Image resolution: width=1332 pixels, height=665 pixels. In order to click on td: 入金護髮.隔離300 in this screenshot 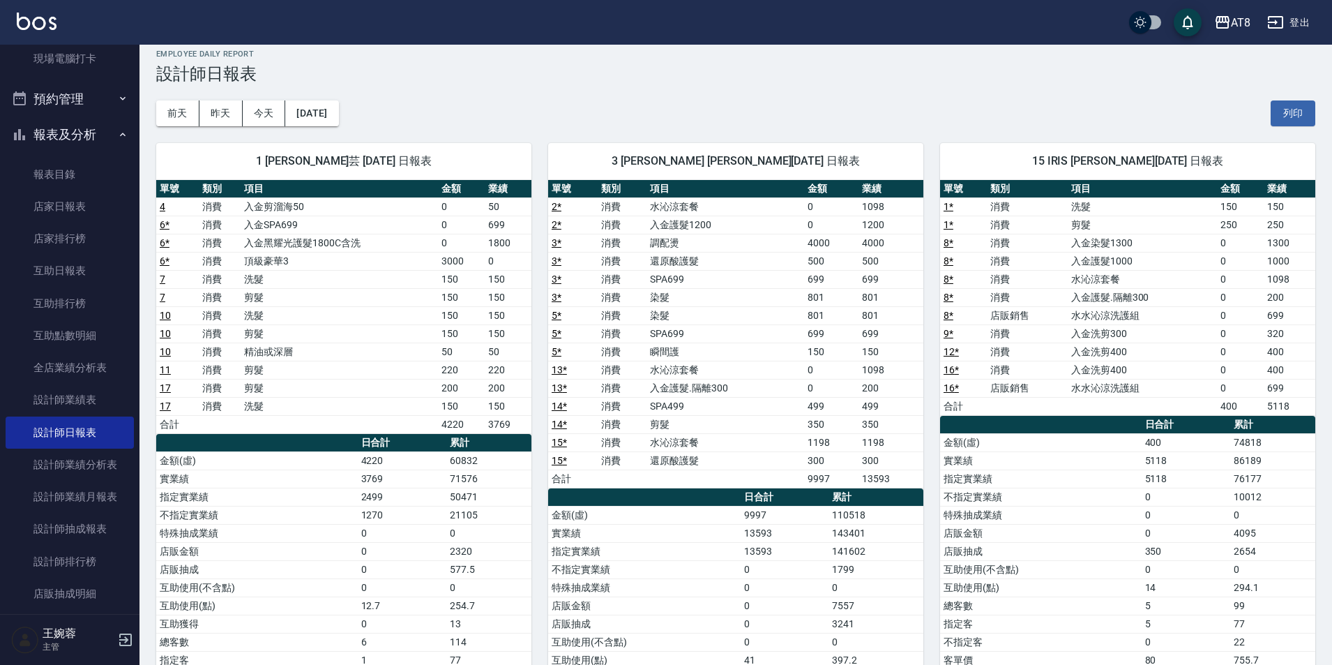, I will do `click(725, 388)`.